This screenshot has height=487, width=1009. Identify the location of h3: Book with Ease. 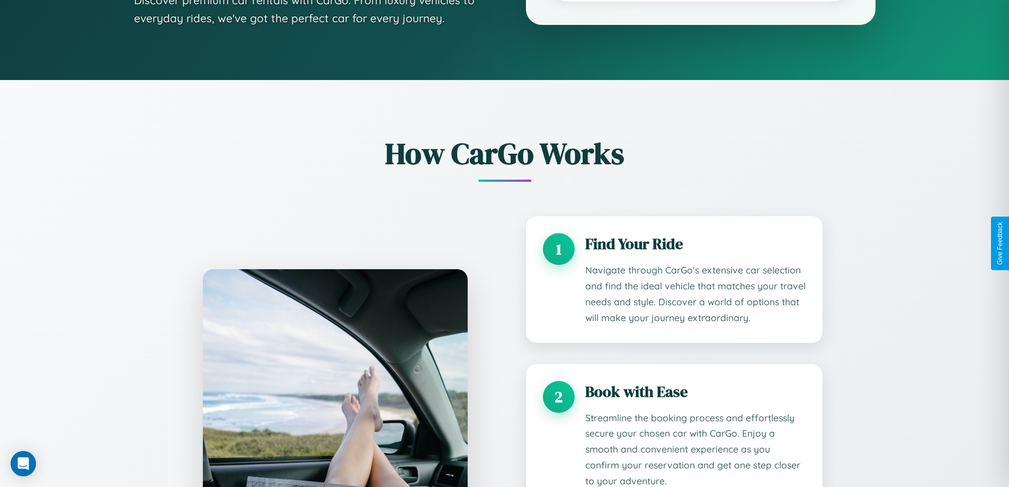
(696, 392).